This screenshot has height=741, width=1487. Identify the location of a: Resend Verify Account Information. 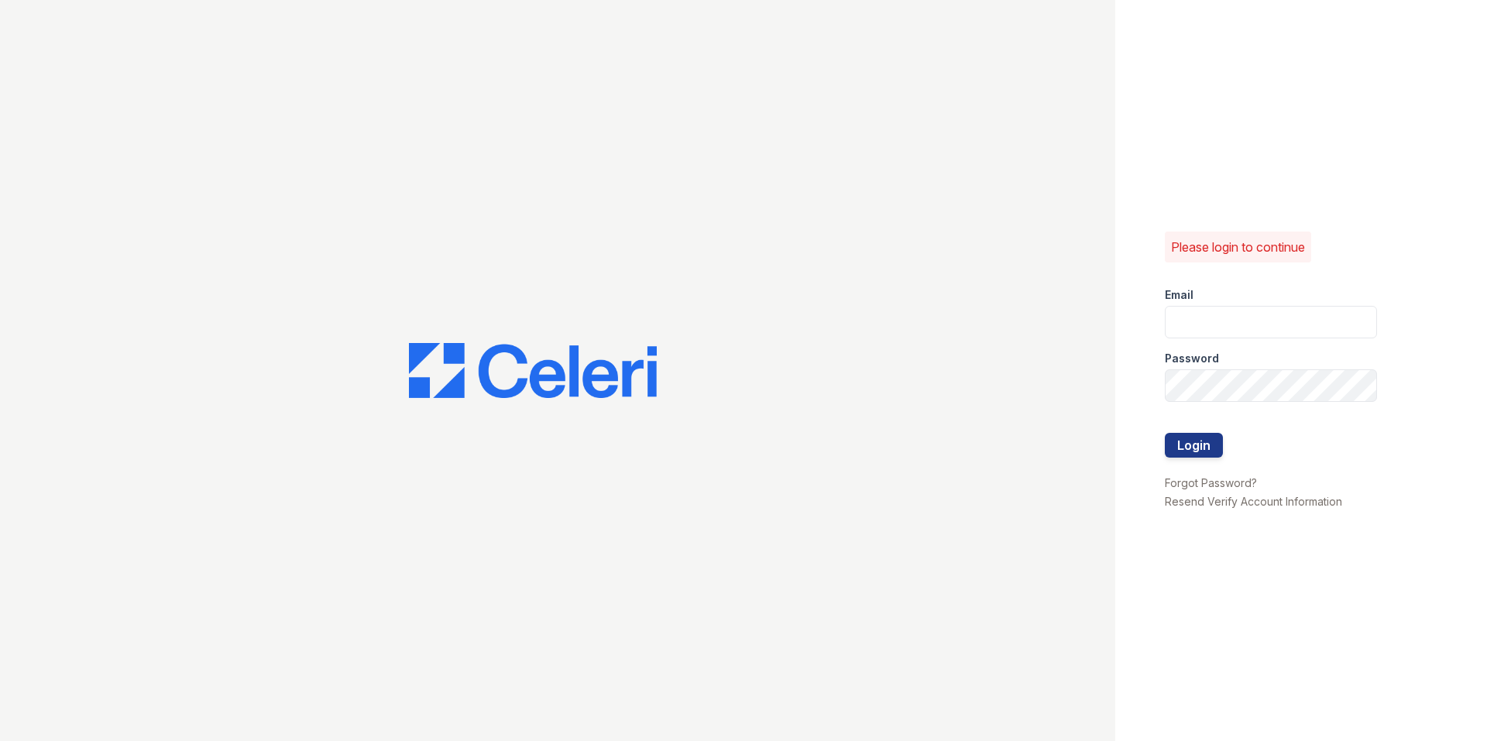
(1253, 501).